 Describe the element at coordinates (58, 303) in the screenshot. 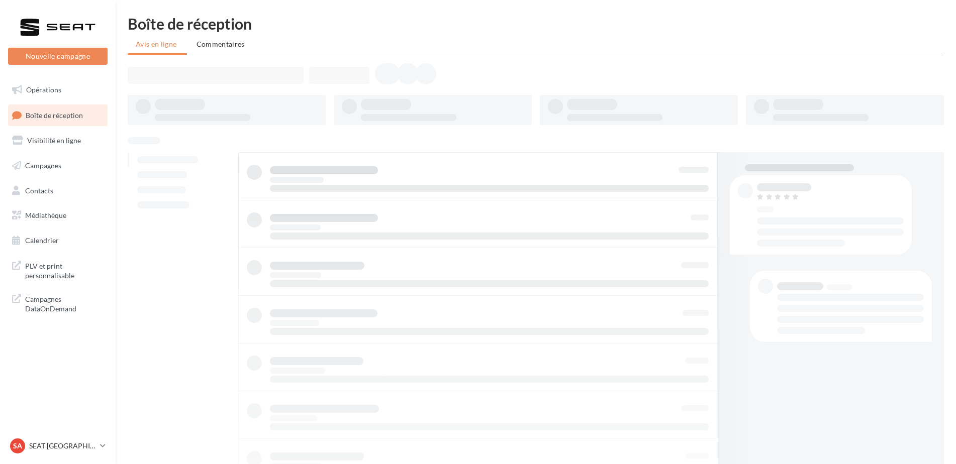

I see `a: Campagnes DataOnDemand` at that location.